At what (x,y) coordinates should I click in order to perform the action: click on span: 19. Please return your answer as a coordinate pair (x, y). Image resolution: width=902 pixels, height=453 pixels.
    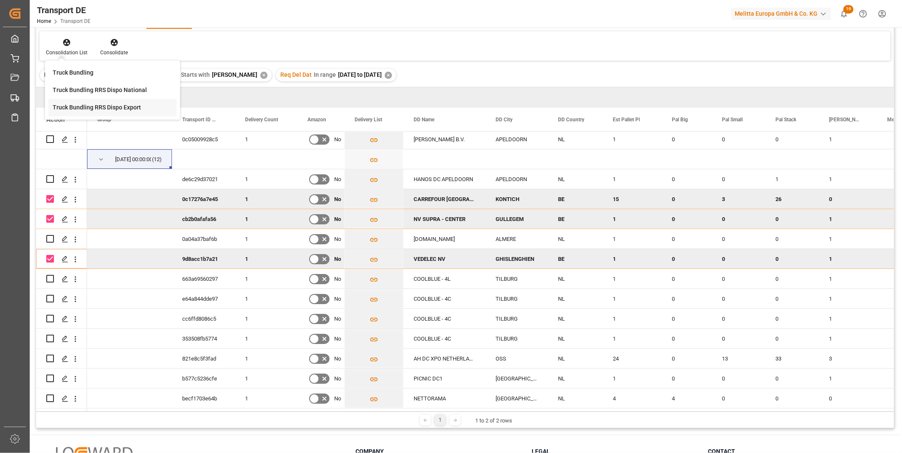
    Looking at the image, I should click on (848, 9).